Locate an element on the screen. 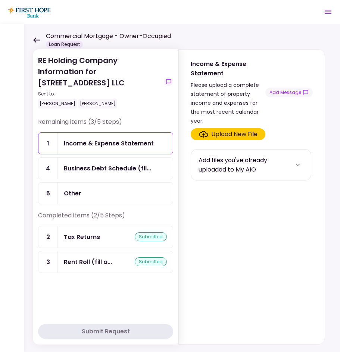 This screenshot has width=340, height=352. div: Please upload a complete statement of property income and expenses for the most recent calendar y... is located at coordinates (228, 103).